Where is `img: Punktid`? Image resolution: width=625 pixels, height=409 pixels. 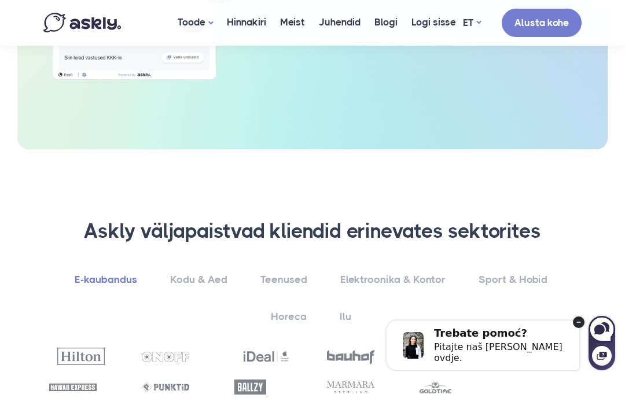
img: Punktid is located at coordinates (165, 387).